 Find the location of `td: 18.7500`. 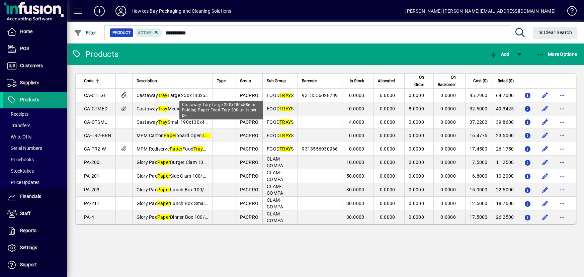

td: 18.7500 is located at coordinates (505, 204).